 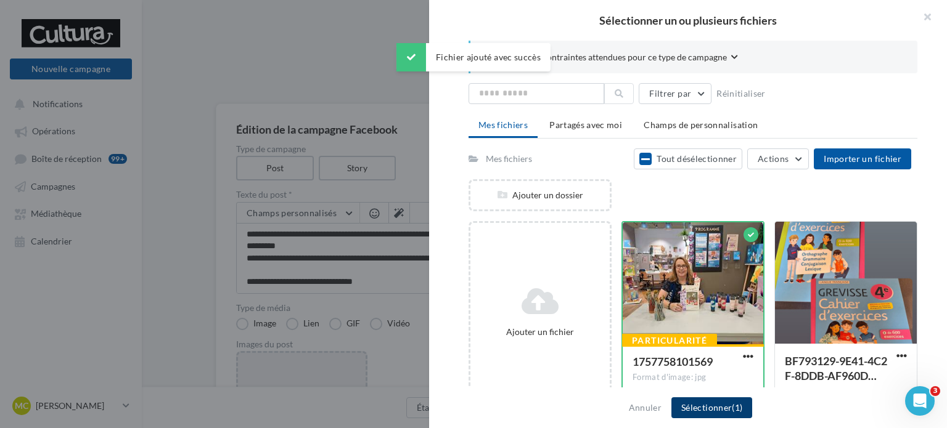 What do you see at coordinates (846, 392) in the screenshot?
I see `div: Format d'image: jpeg` at bounding box center [846, 392].